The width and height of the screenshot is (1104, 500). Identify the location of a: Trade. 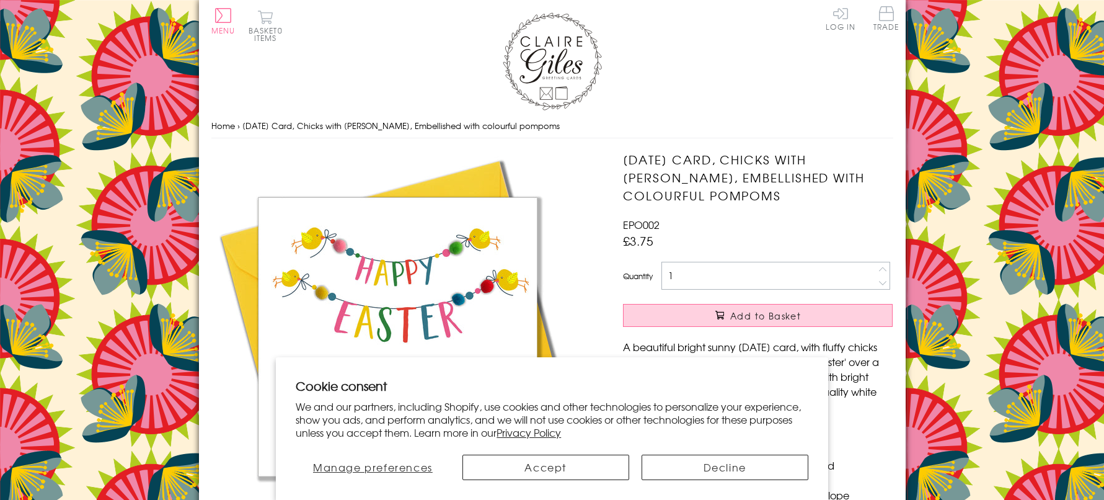
(886, 19).